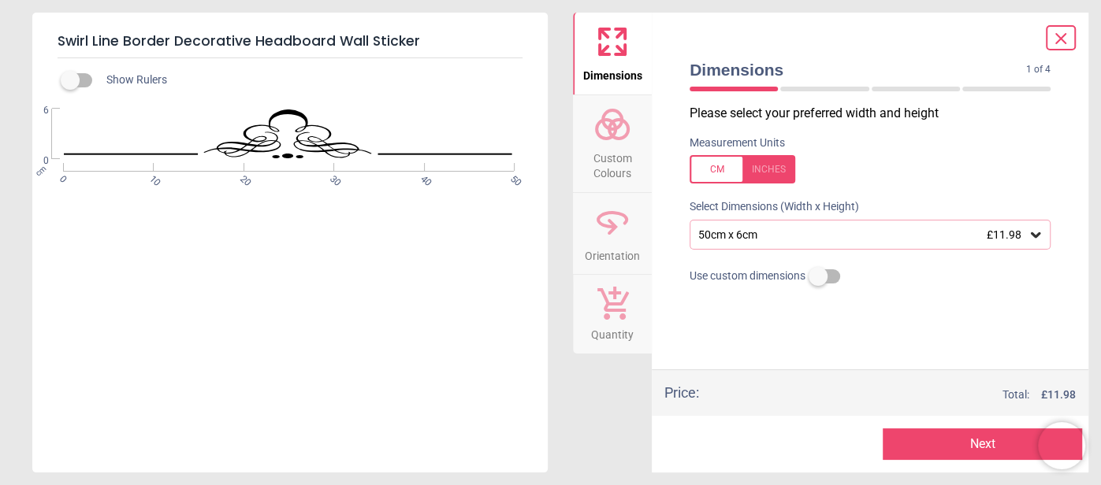 The image size is (1101, 485). Describe the element at coordinates (41, 170) in the screenshot. I see `span: cm` at that location.